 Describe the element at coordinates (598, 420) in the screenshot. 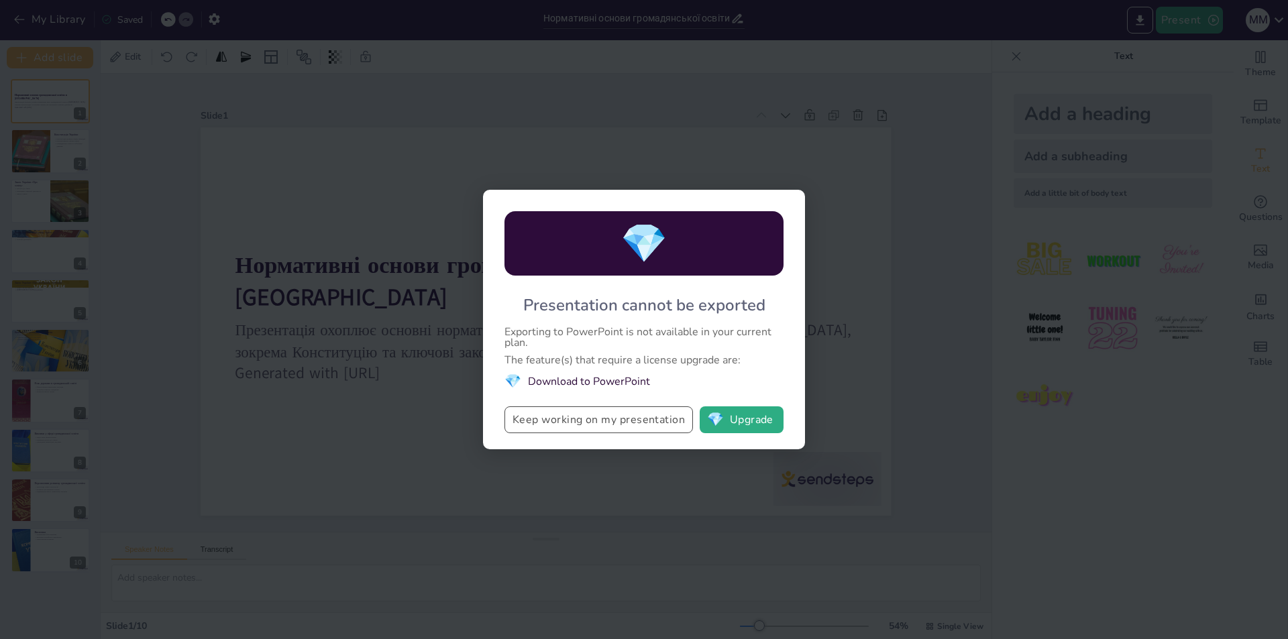

I see `button: Keep working on my presentation` at that location.